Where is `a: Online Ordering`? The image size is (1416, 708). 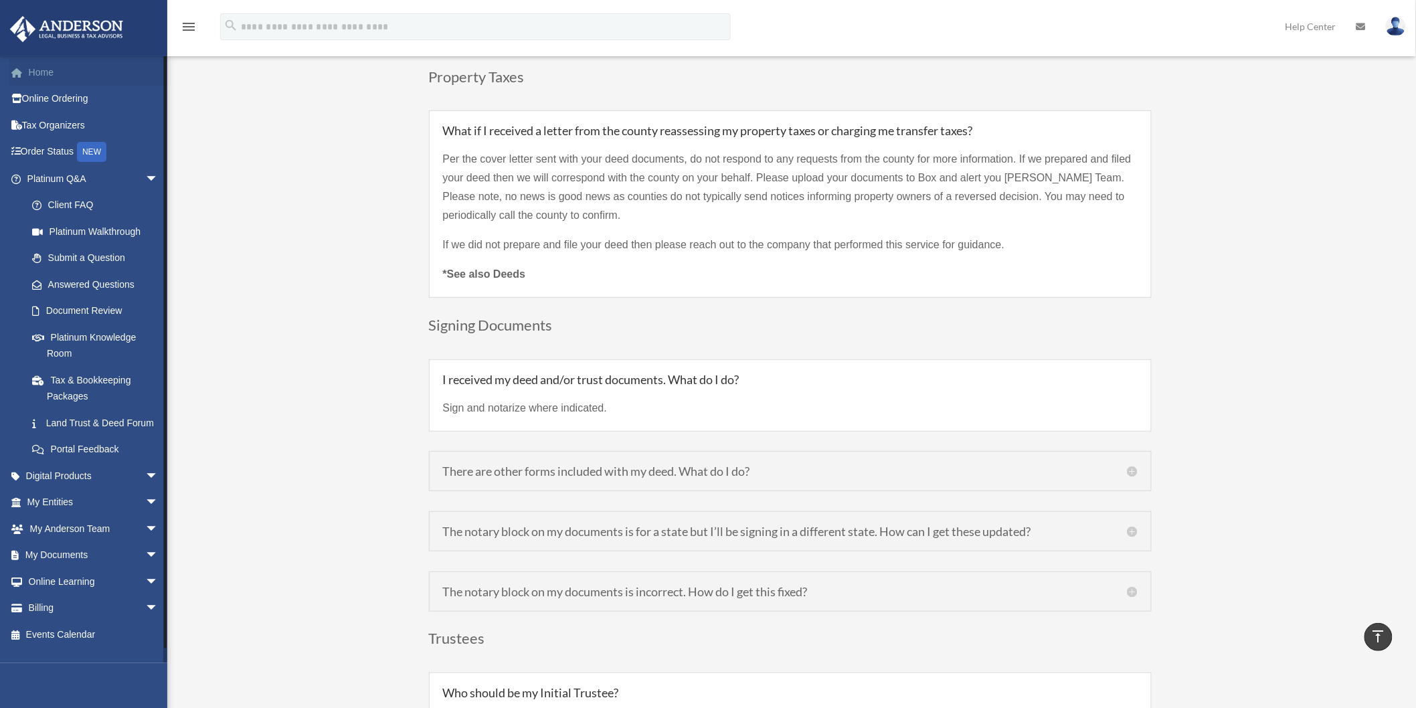 a: Online Ordering is located at coordinates (94, 99).